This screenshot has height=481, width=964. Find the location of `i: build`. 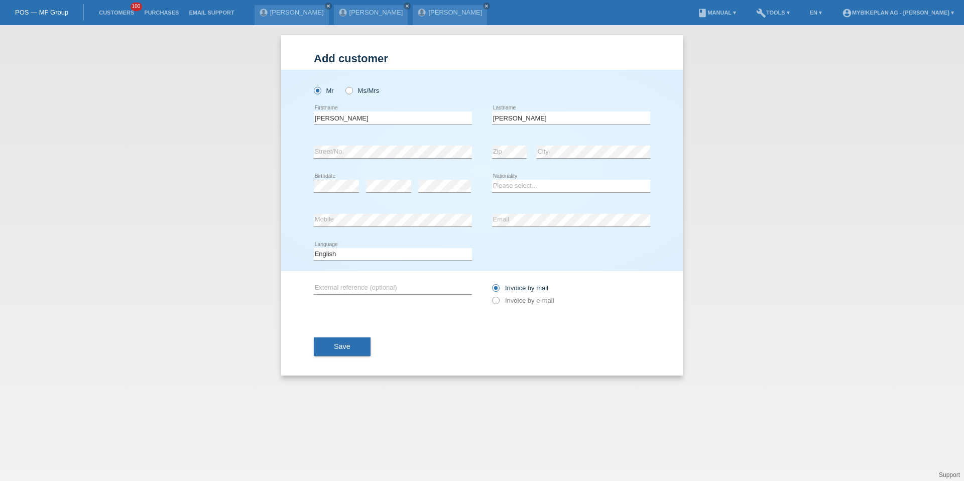

i: build is located at coordinates (761, 13).